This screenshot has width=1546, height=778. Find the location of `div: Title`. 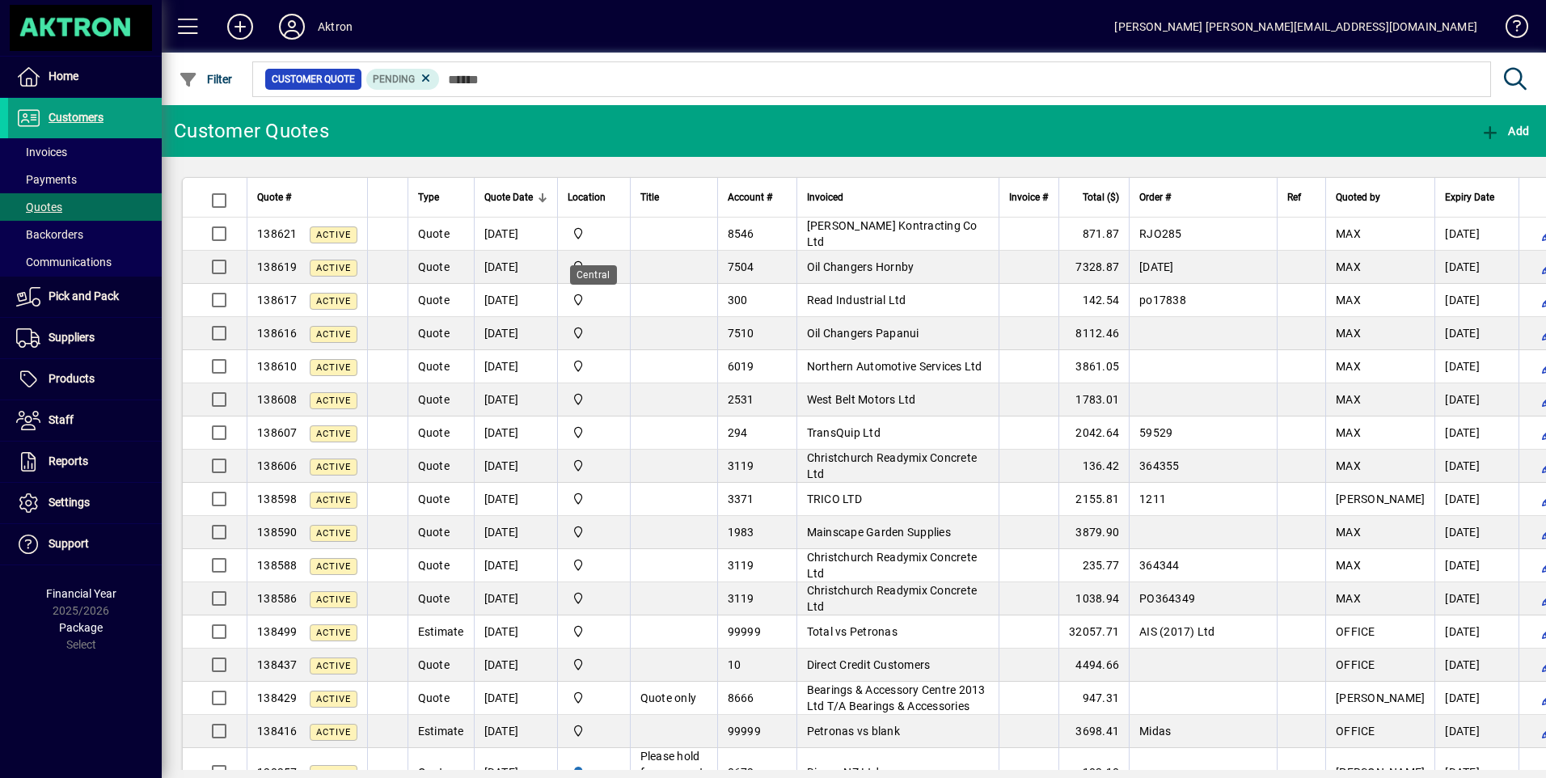

div: Title is located at coordinates (673, 197).